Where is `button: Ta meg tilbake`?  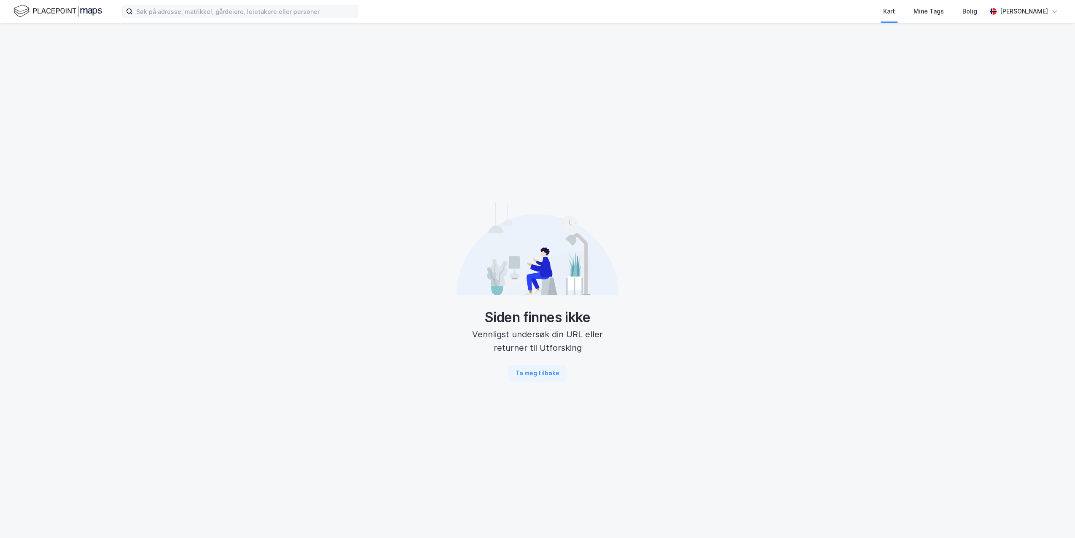
button: Ta meg tilbake is located at coordinates (538, 373).